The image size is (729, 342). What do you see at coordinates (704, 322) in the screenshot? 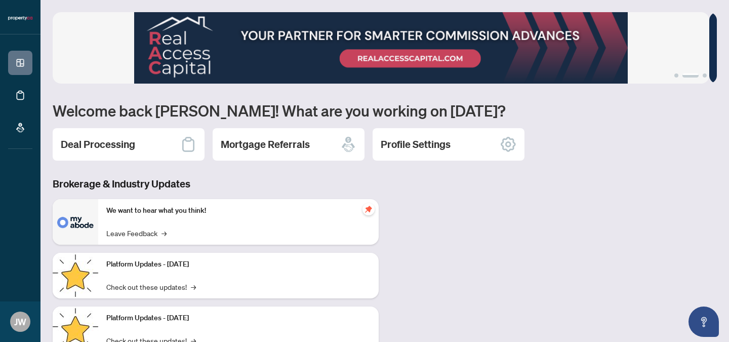
I see `button: Open asap` at bounding box center [704, 322].